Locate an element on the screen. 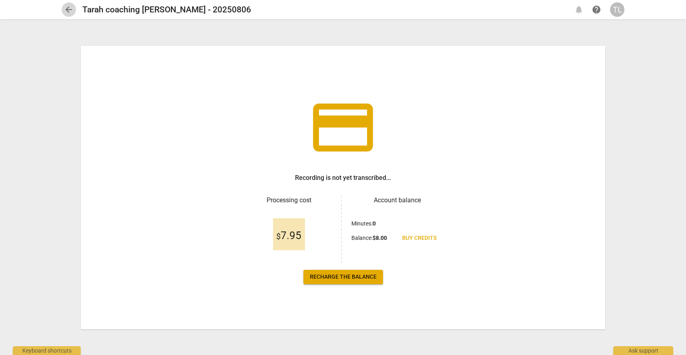 This screenshot has width=686, height=355. button: TL is located at coordinates (617, 10).